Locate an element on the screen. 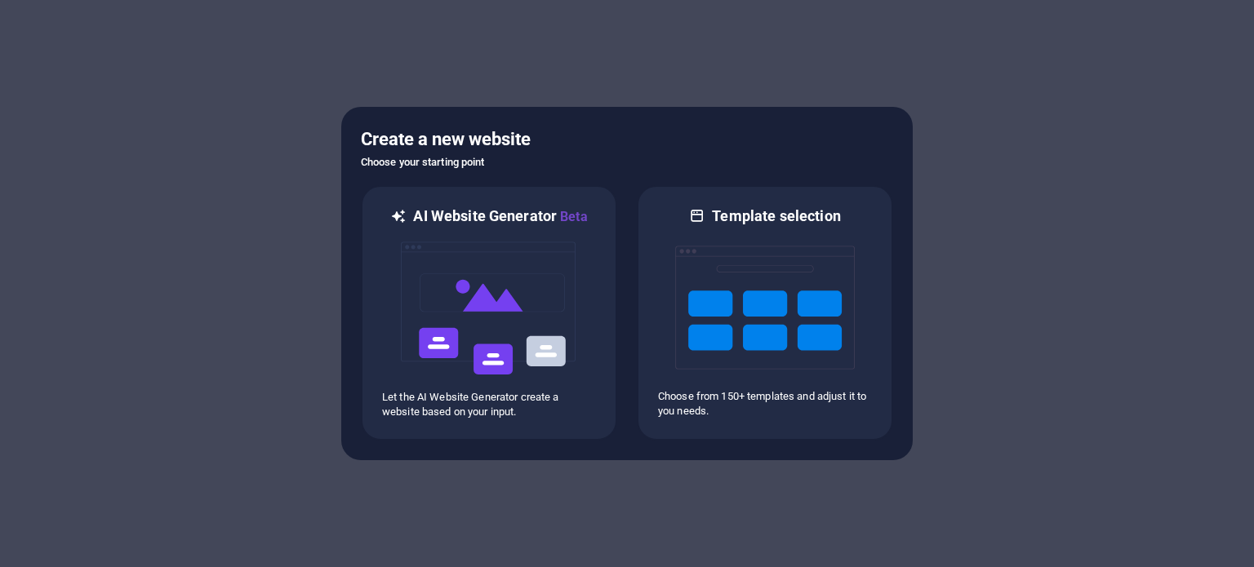 The image size is (1254, 567). div: AI Website GeneratorBetaaiLet the AI Website Generator create a website based on your input. is located at coordinates (489, 313).